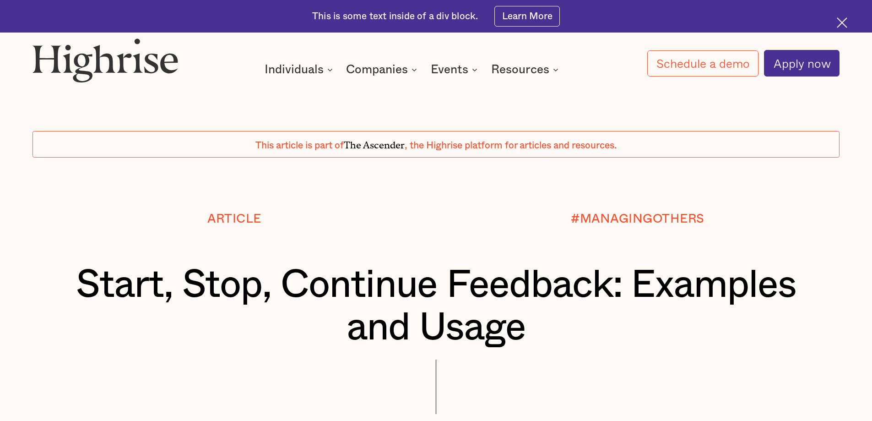 Image resolution: width=872 pixels, height=421 pixels. I want to click on img: Highrise logo, so click(105, 60).